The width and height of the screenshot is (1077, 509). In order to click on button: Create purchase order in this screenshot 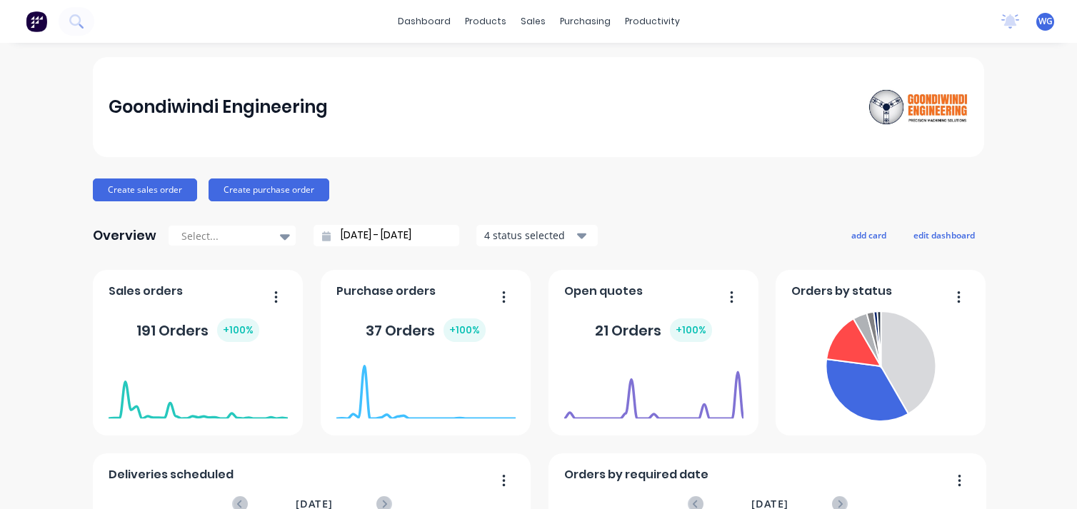, I will do `click(269, 190)`.